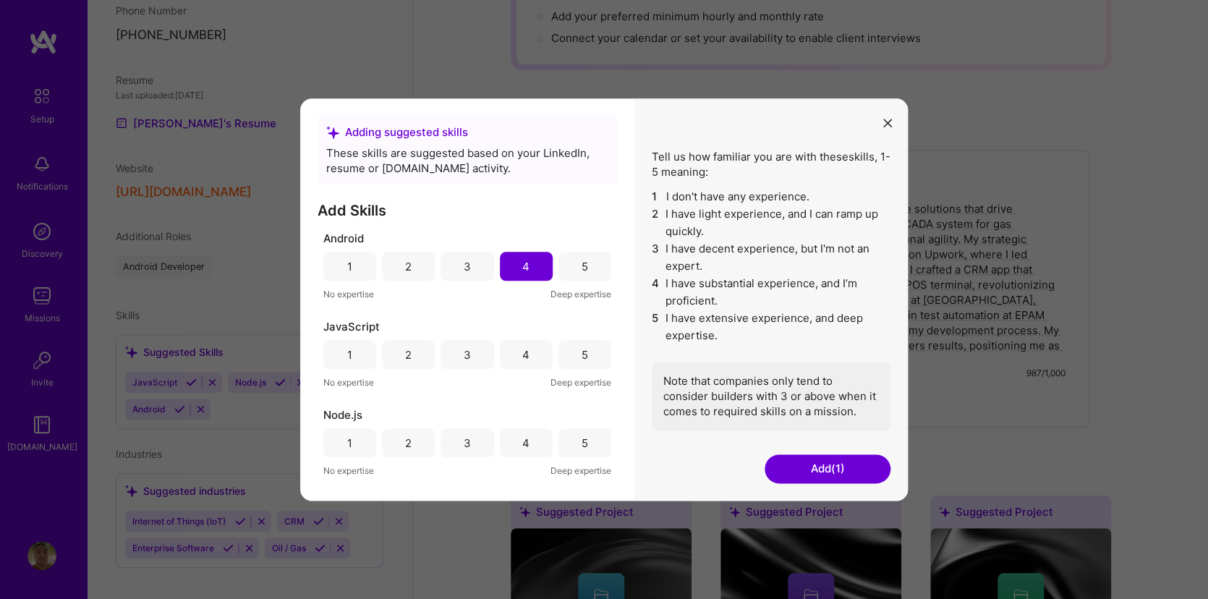 This screenshot has width=1208, height=599. What do you see at coordinates (771, 223) in the screenshot?
I see `li: I have light experience, and I can ramp up quickly.` at bounding box center [771, 223].